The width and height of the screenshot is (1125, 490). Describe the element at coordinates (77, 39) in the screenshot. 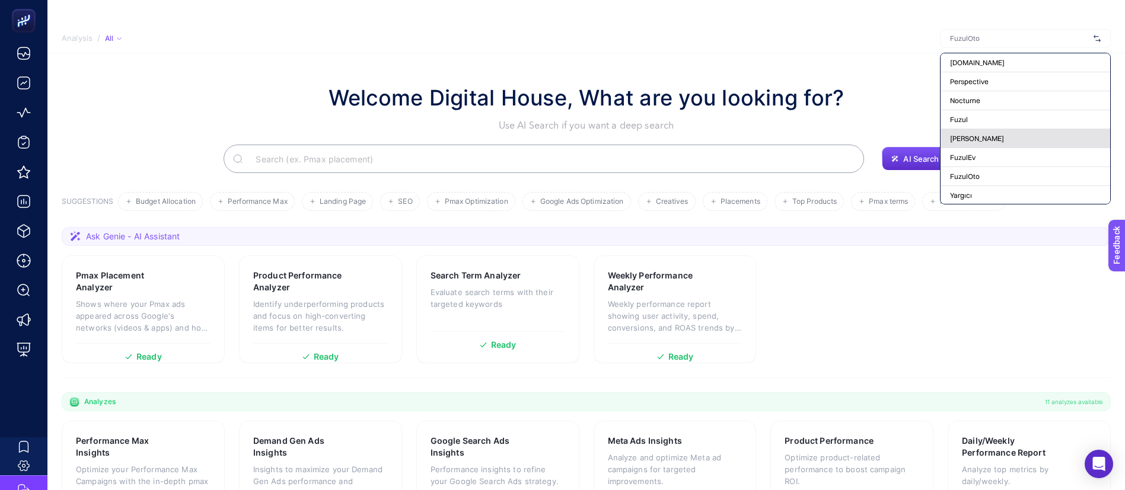

I see `span: Analysis` at that location.